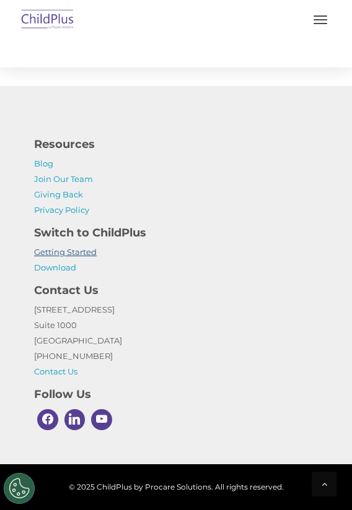 Image resolution: width=352 pixels, height=510 pixels. What do you see at coordinates (61, 210) in the screenshot?
I see `a: Privacy Policy` at bounding box center [61, 210].